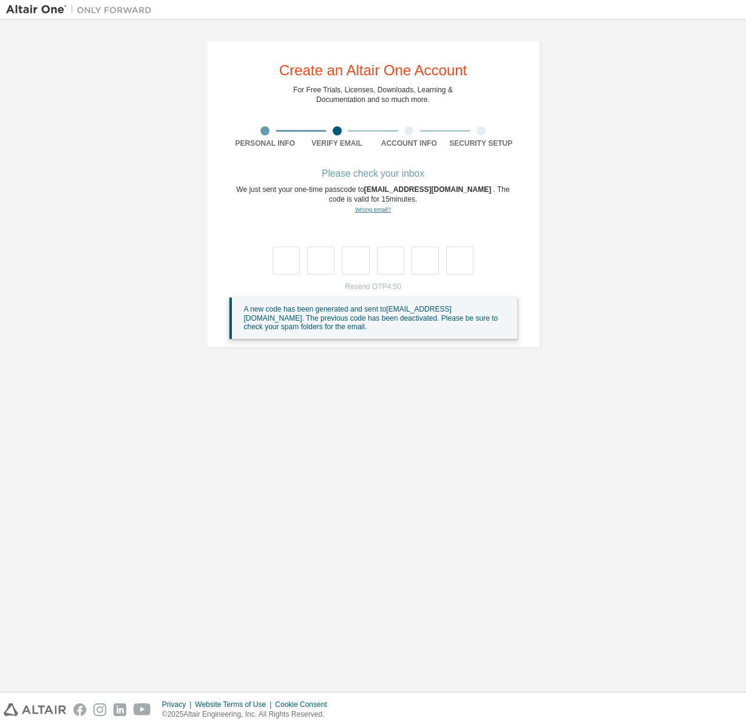 Image resolution: width=746 pixels, height=727 pixels. Describe the element at coordinates (373, 174) in the screenshot. I see `div: Please check your inbox` at that location.